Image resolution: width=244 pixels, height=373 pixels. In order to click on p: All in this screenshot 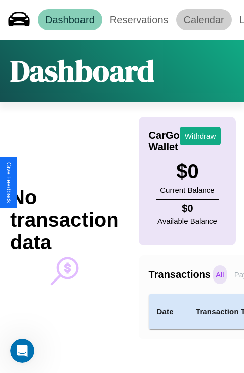, I will do `click(220, 275)`.